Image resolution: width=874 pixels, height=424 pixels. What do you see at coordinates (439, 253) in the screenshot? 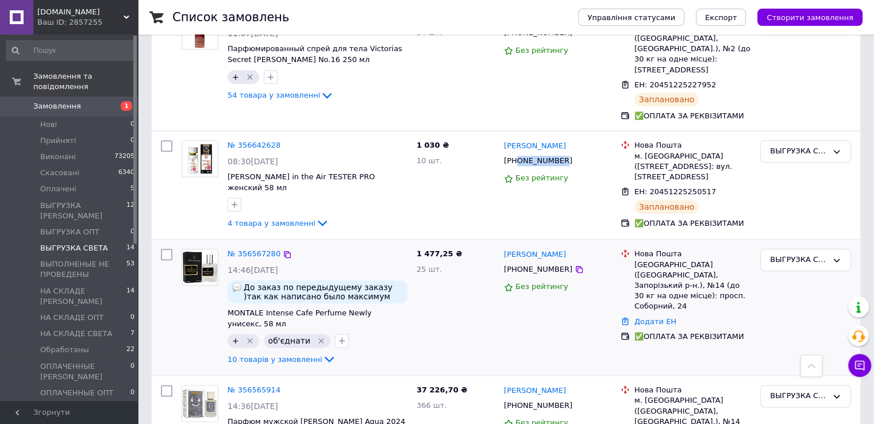
I see `span: 1 477,25 ₴` at bounding box center [439, 253].